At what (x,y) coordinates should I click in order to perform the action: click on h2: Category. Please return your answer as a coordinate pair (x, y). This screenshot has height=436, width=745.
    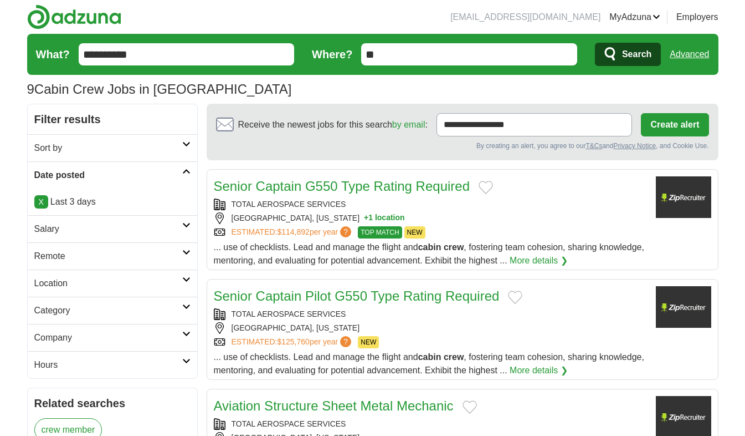
    Looking at the image, I should click on (108, 310).